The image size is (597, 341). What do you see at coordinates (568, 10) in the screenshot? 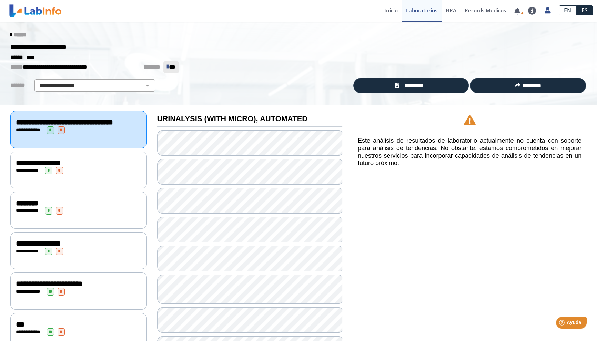
I see `a: EN` at bounding box center [568, 10].